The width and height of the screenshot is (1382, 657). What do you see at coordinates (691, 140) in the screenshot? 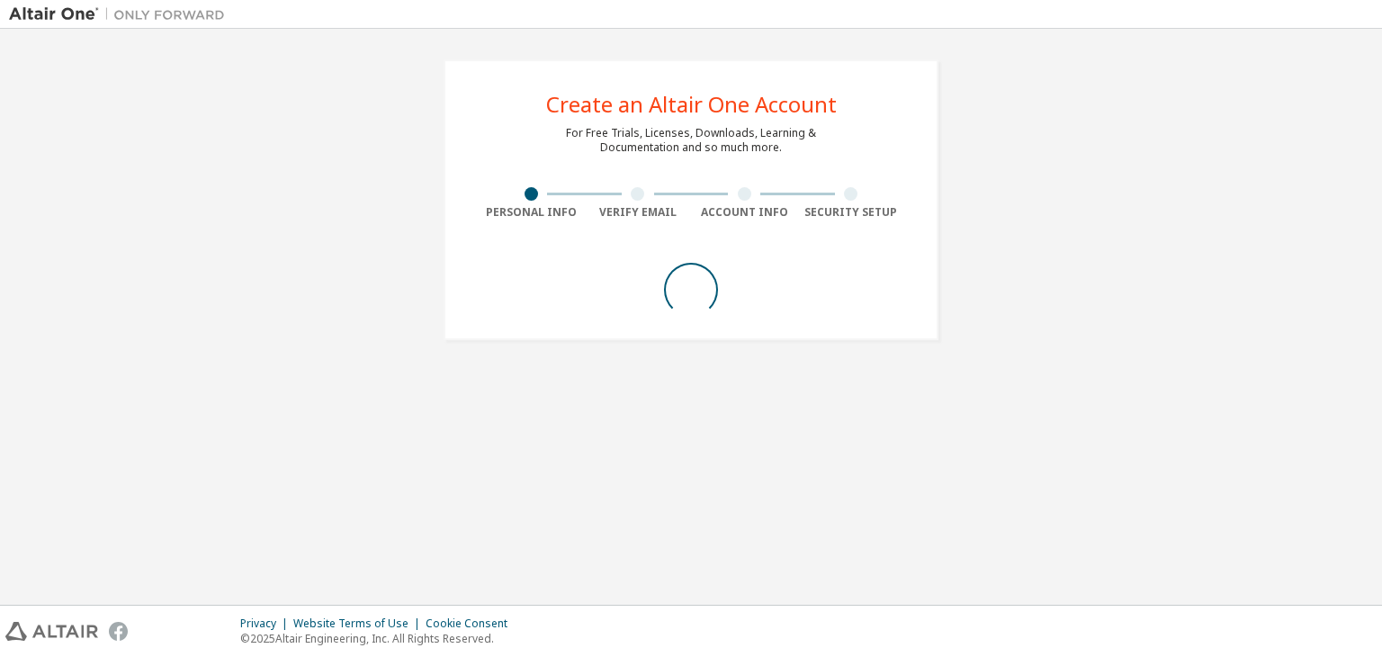
I see `div: For Free Trials, Licenses, Downloads, Learning & Documentation and so much more.` at bounding box center [691, 140].